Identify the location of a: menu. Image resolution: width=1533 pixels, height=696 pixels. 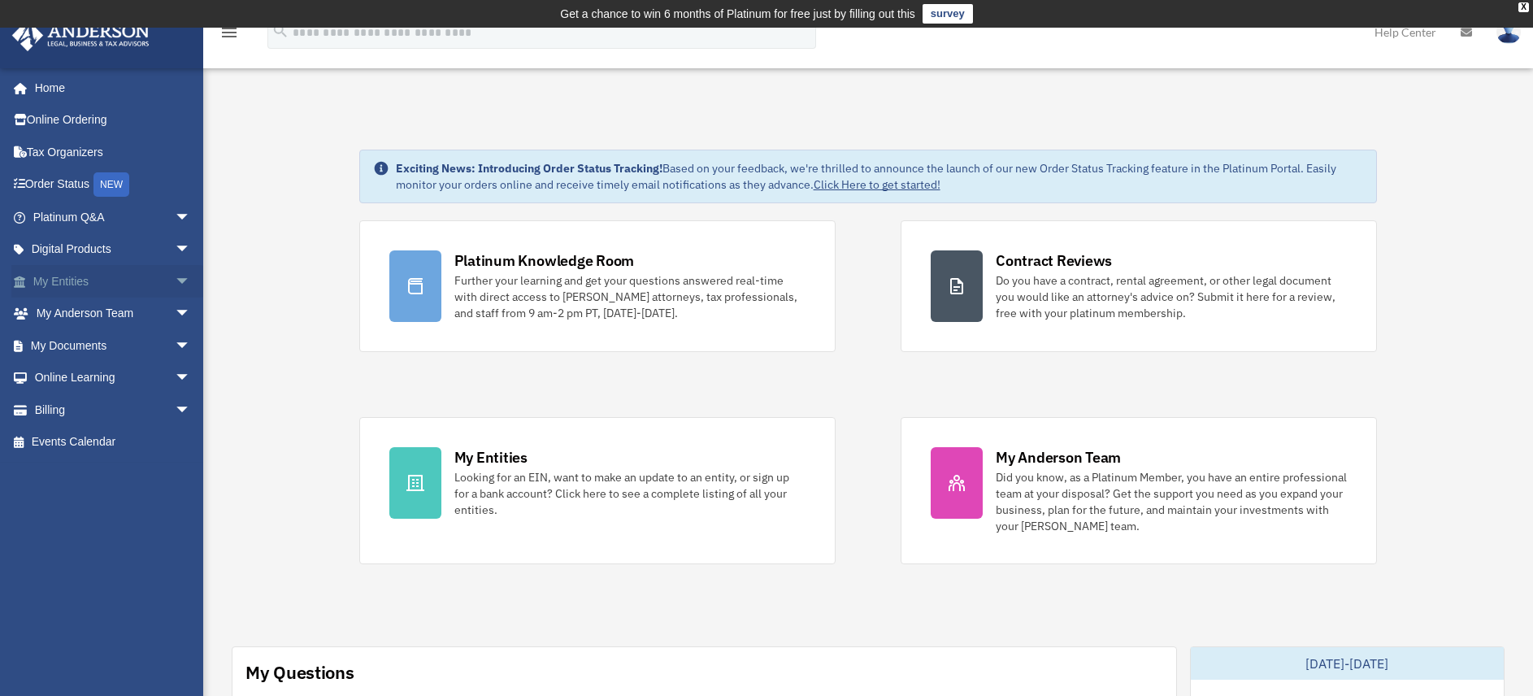
(229, 35).